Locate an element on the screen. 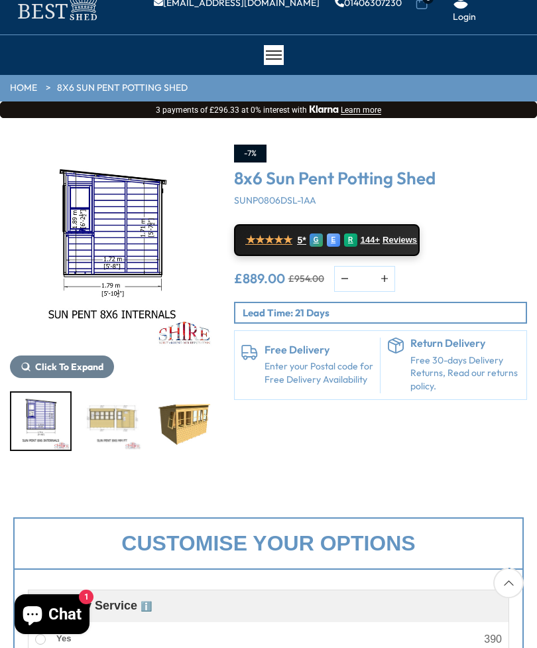  div: -7% is located at coordinates (250, 153).